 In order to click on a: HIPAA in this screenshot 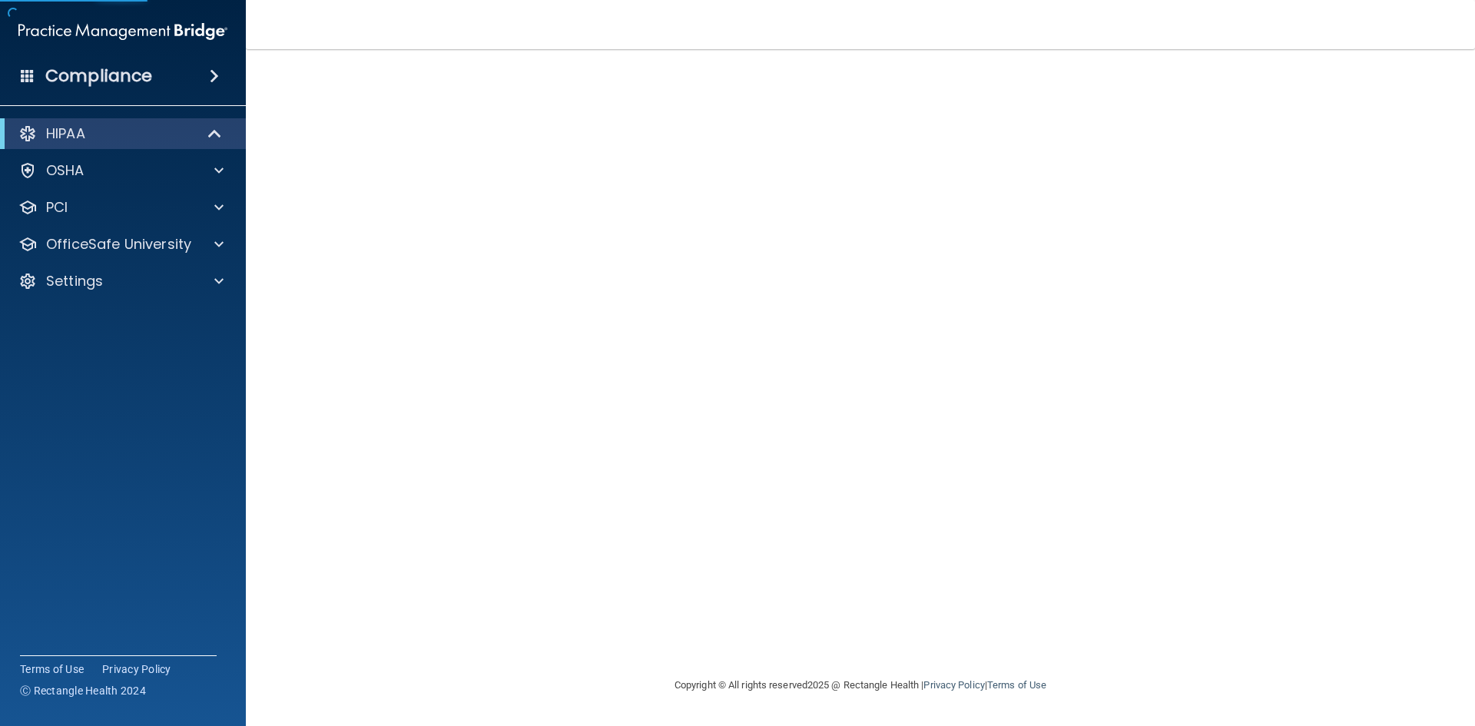, I will do `click(121, 134)`.